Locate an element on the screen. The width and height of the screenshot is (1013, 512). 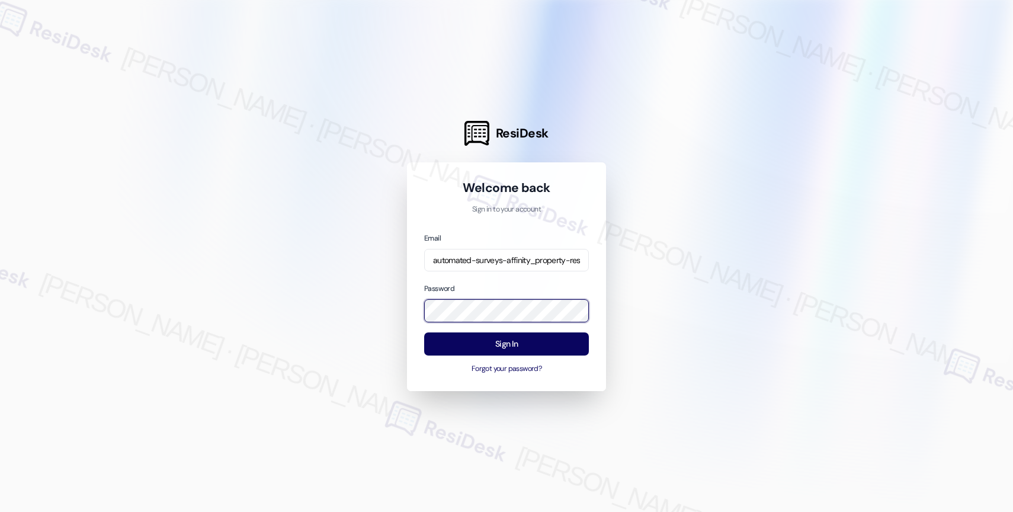
label: Password is located at coordinates (439, 289).